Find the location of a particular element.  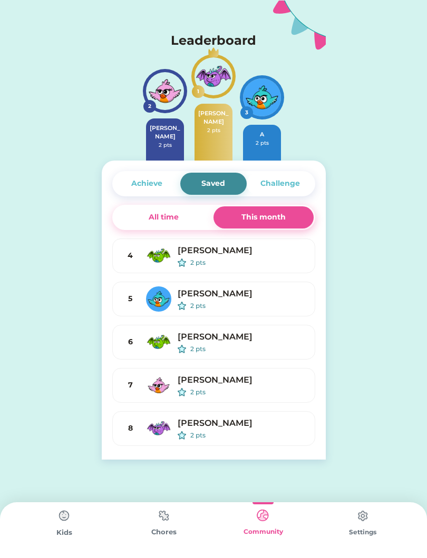

div: 8 is located at coordinates (130, 428).